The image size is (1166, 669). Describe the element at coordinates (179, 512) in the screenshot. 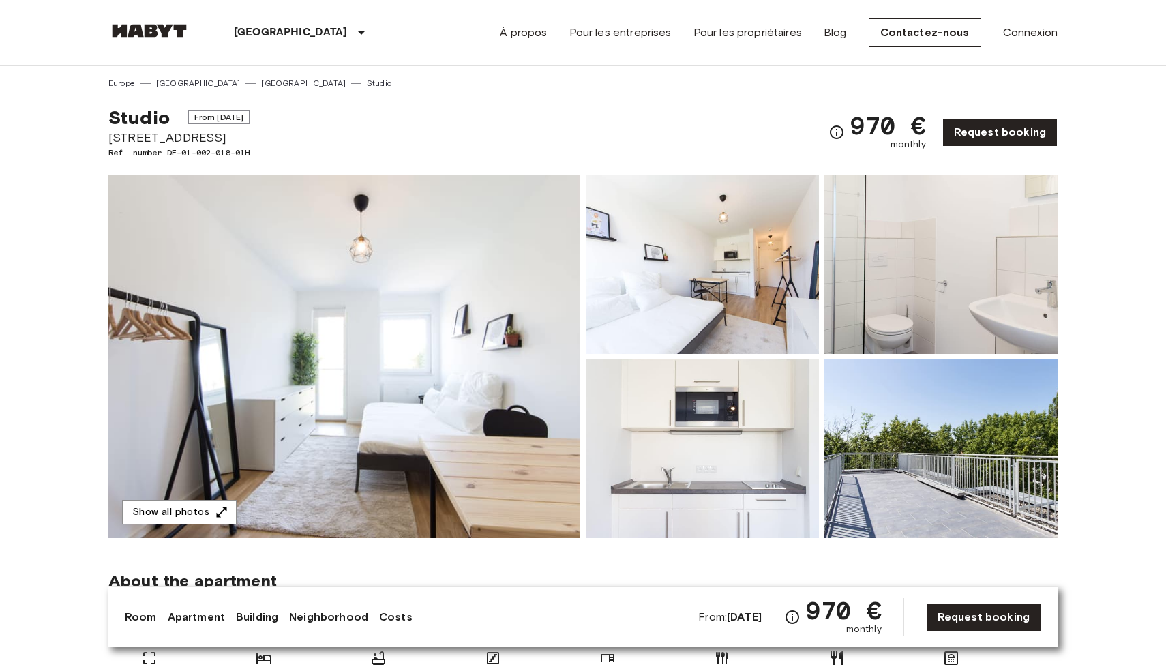

I see `button: Show all photos` at that location.